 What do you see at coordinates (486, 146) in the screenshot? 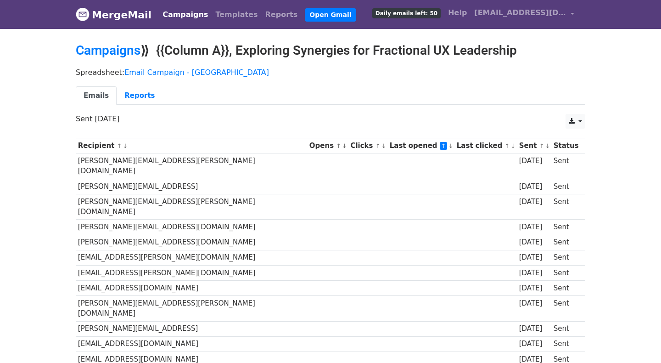
I see `th: Last clicked` at bounding box center [486, 146].